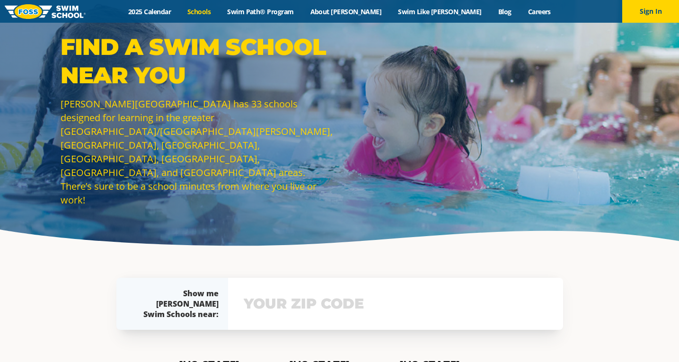 The width and height of the screenshot is (679, 362). Describe the element at coordinates (198, 61) in the screenshot. I see `p: Find a Swim School Near You` at that location.